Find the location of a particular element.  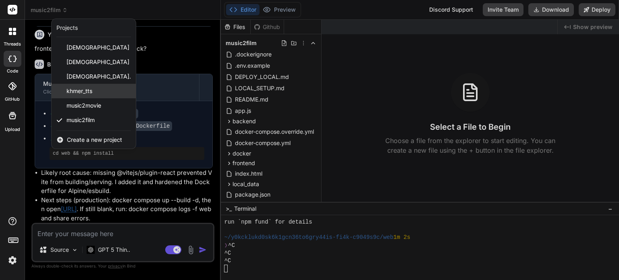

div: Projects is located at coordinates (67, 28).